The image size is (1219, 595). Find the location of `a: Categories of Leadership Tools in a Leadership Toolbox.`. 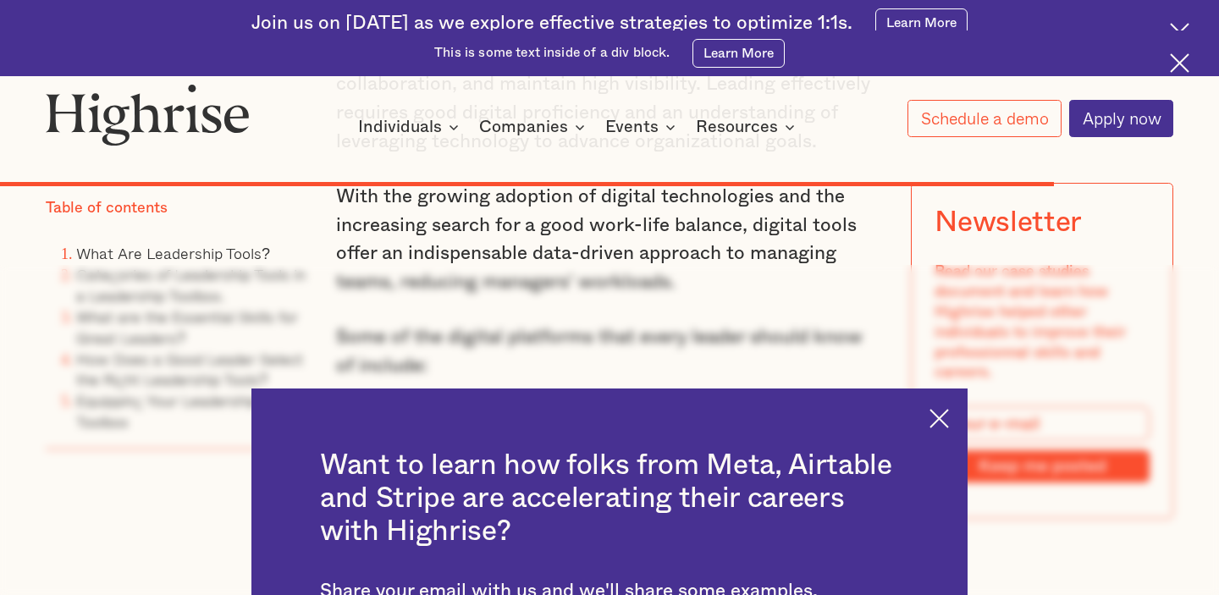

a: Categories of Leadership Tools in a Leadership Toolbox. is located at coordinates (190, 284).